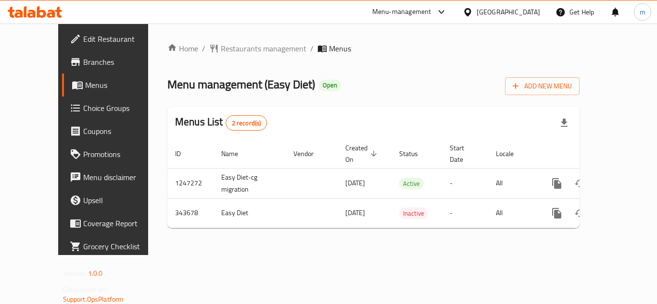 The height and width of the screenshot is (304, 657). I want to click on div: Open, so click(330, 86).